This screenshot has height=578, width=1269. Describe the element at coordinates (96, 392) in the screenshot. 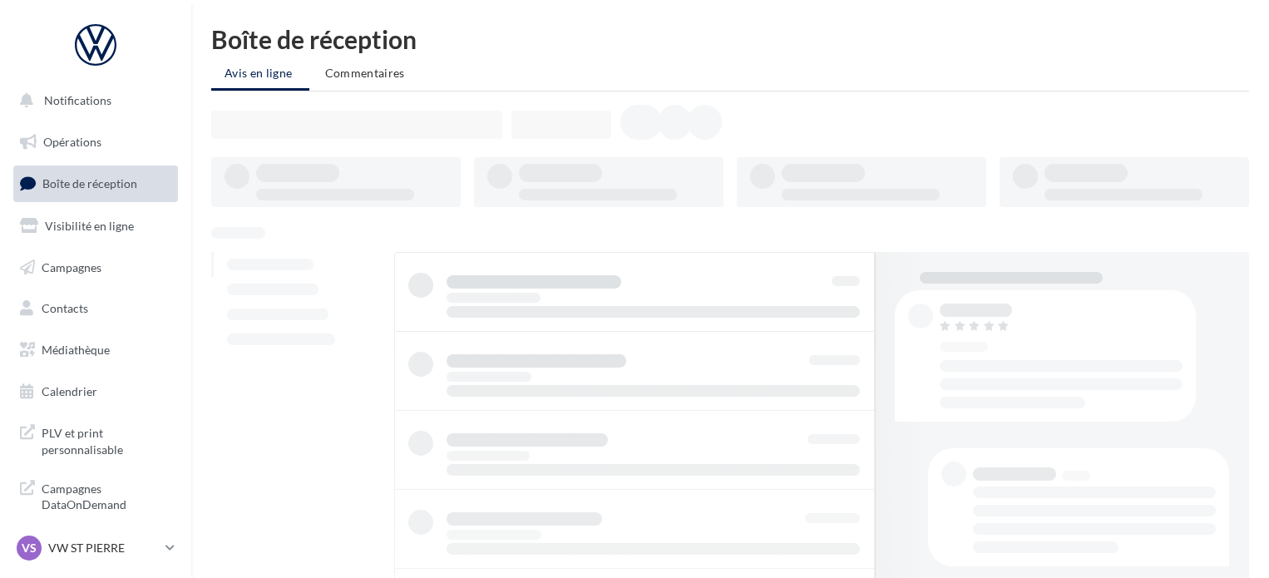

I see `a: Calendrier` at that location.